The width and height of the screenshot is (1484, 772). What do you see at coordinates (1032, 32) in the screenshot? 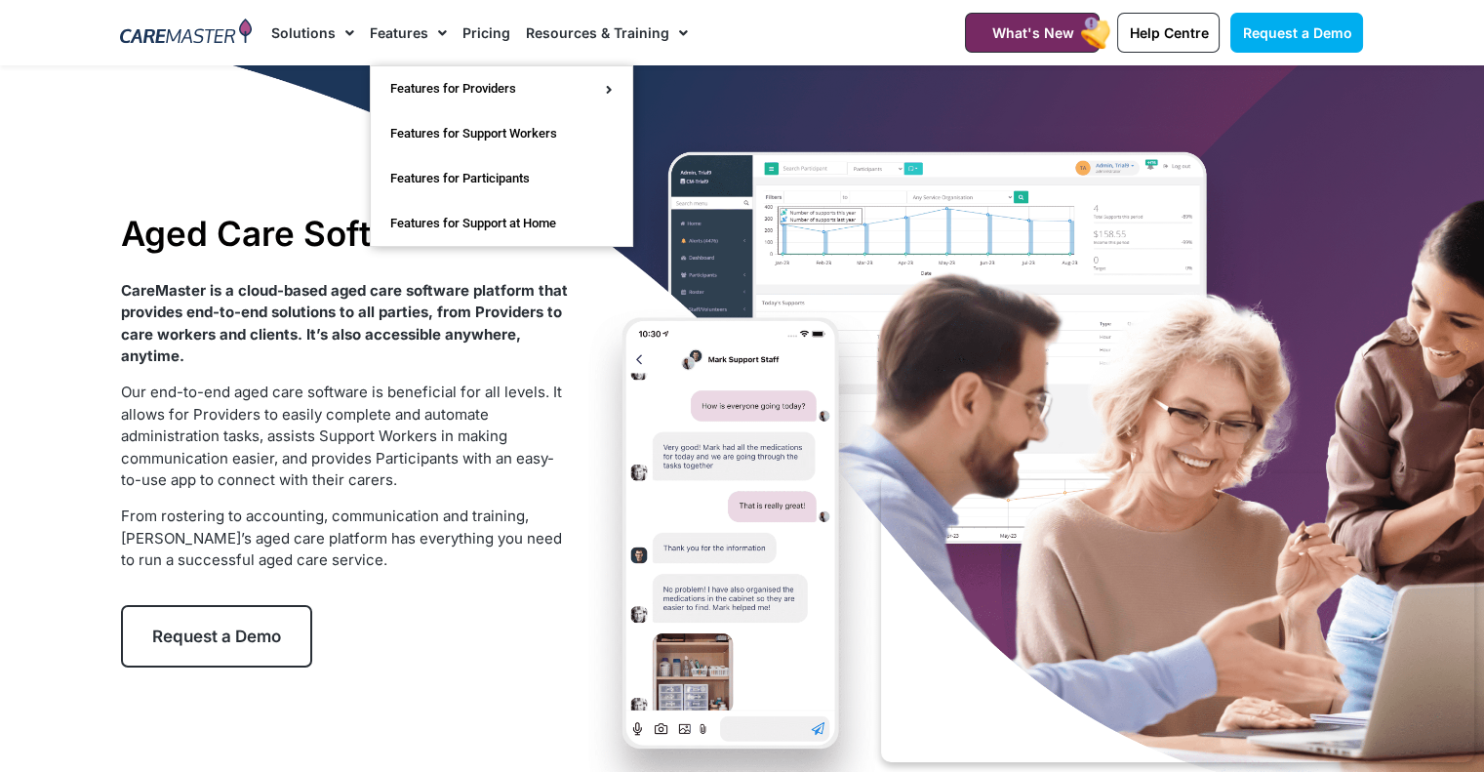
I see `a: What's New` at bounding box center [1032, 32].